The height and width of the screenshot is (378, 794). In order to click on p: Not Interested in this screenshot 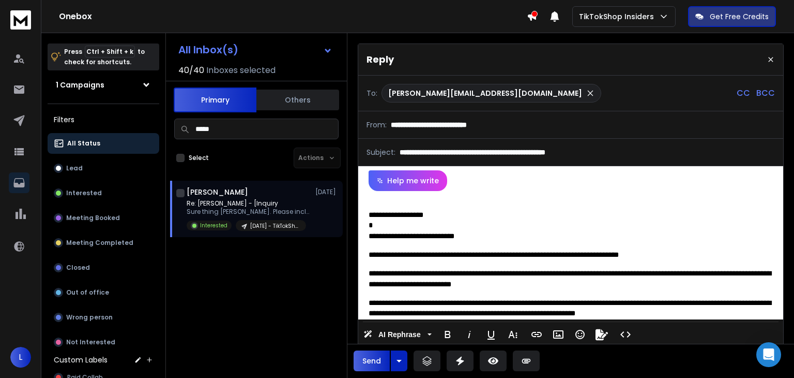, I will do `click(91, 342)`.